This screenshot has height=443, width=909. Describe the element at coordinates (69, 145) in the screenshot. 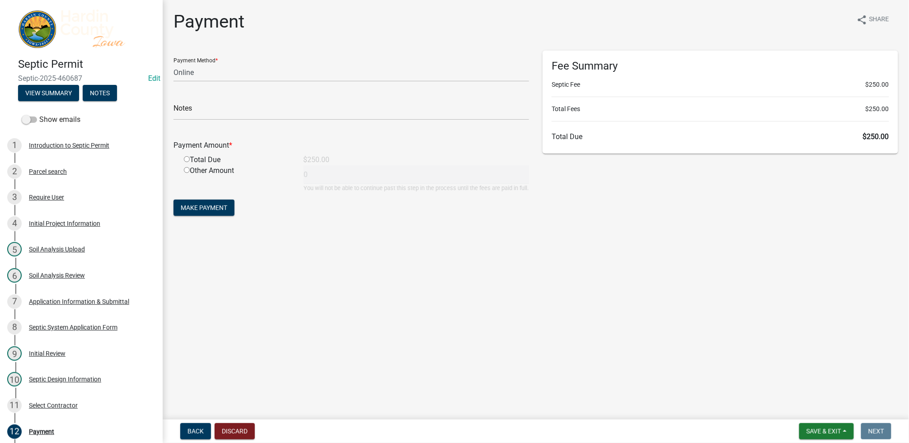

I see `div: Introduction to Septic Permit` at that location.